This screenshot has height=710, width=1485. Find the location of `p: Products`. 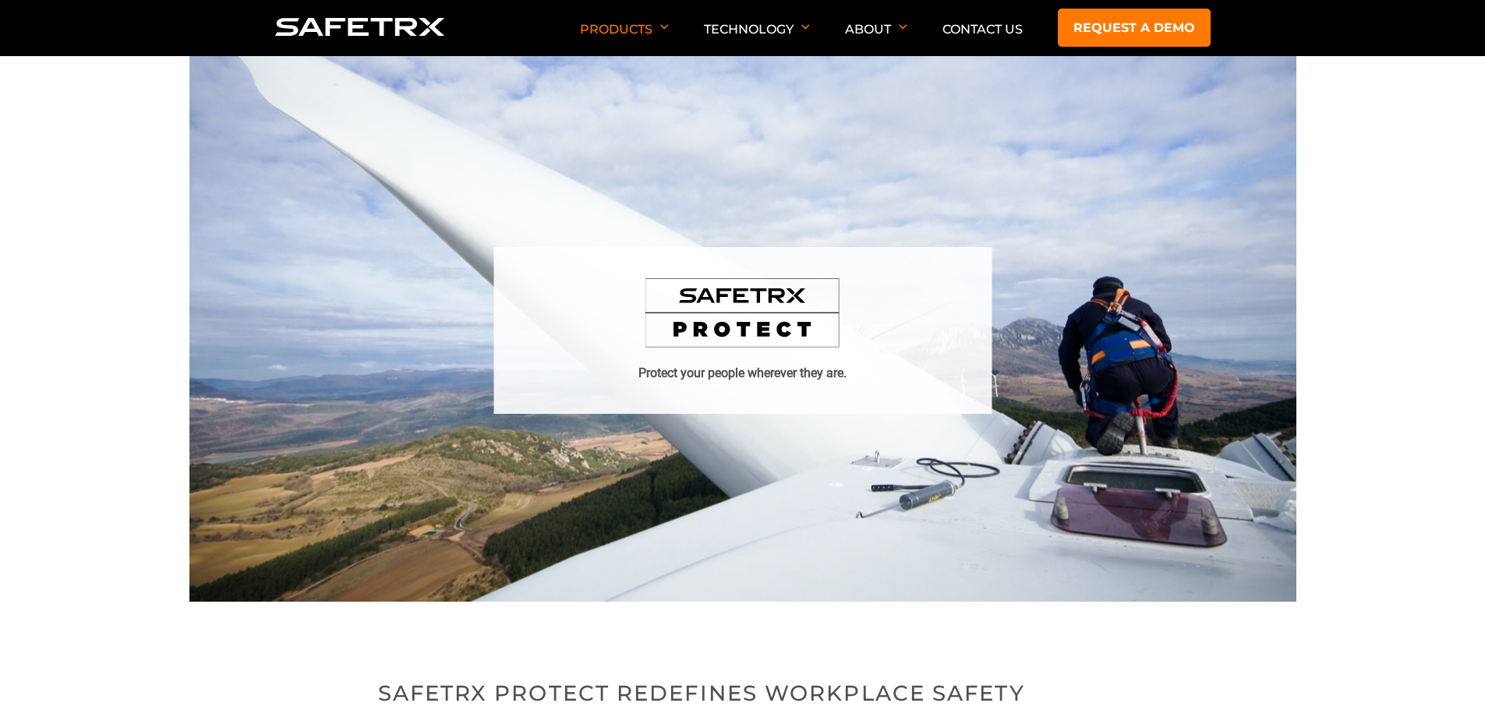

p: Products is located at coordinates (624, 39).